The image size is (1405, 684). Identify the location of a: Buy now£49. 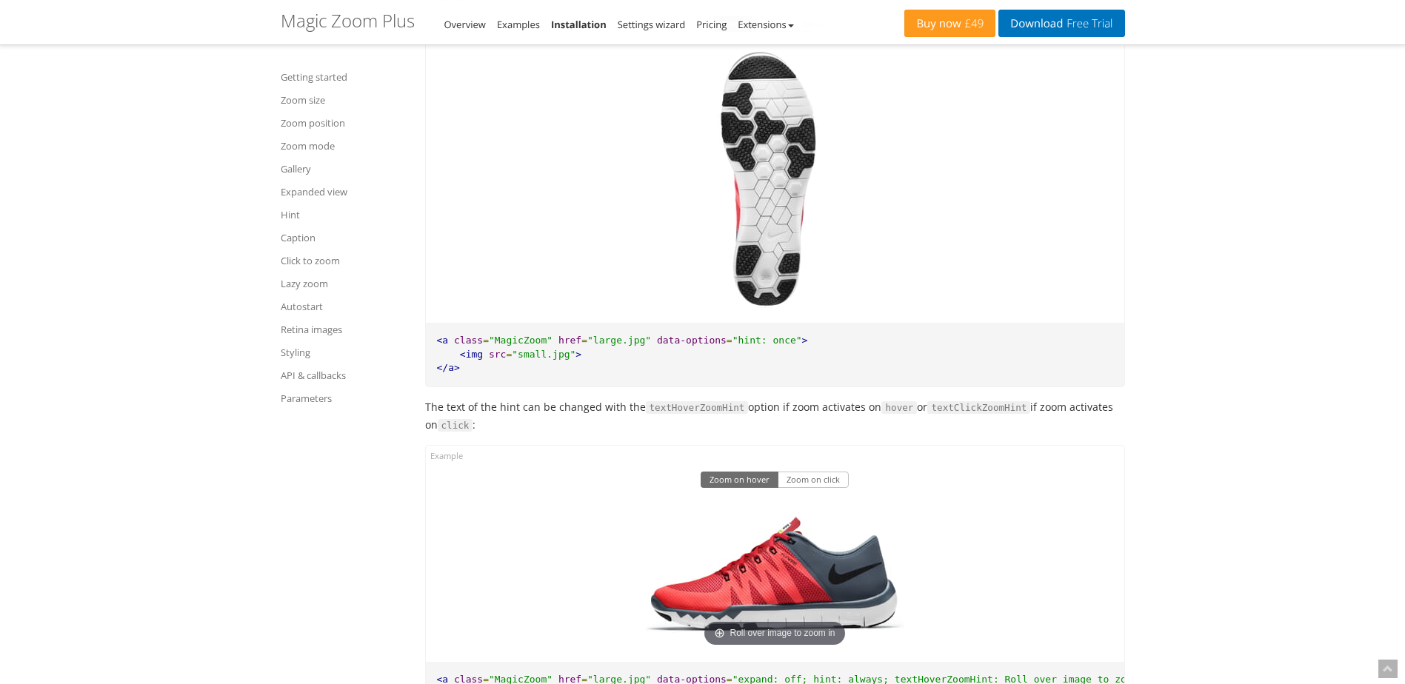
(950, 23).